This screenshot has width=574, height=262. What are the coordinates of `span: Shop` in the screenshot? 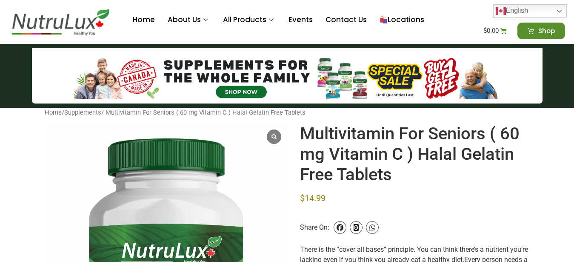 It's located at (547, 31).